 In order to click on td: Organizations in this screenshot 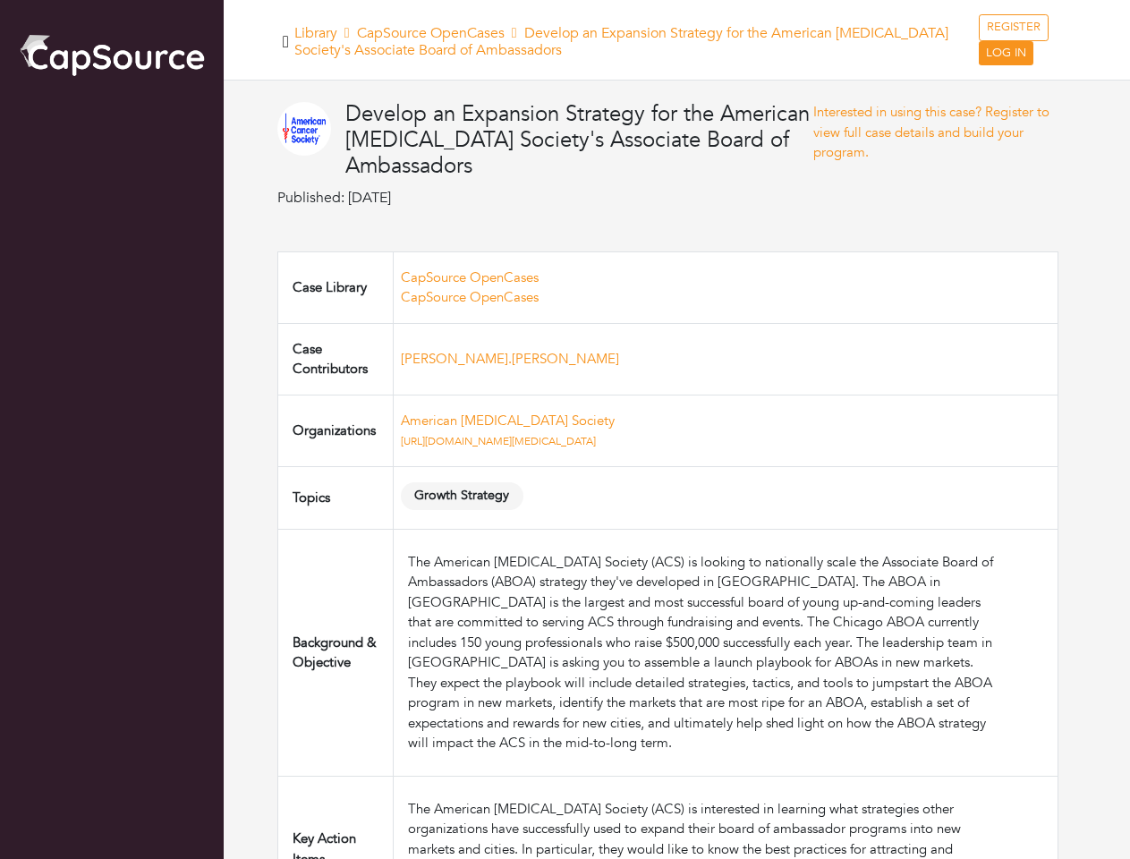, I will do `click(336, 430)`.